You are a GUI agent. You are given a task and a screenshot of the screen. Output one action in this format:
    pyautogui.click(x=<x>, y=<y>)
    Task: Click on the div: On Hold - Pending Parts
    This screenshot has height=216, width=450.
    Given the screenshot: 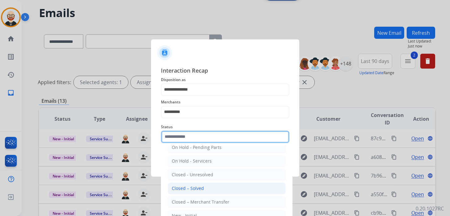 What is the action you would take?
    pyautogui.click(x=197, y=147)
    